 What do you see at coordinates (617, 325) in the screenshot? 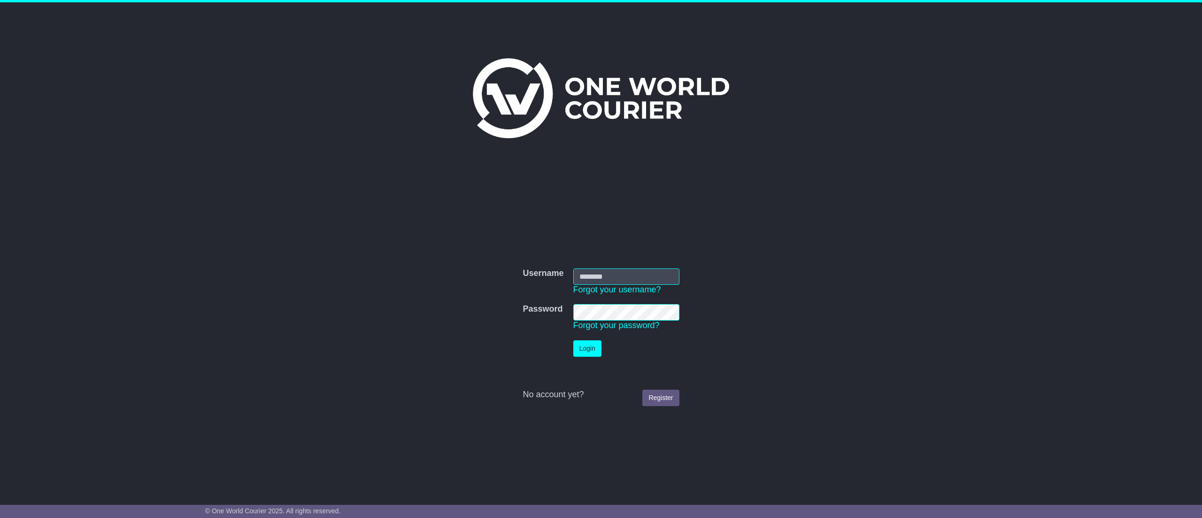
I see `a: Forgot your password?` at bounding box center [617, 325].